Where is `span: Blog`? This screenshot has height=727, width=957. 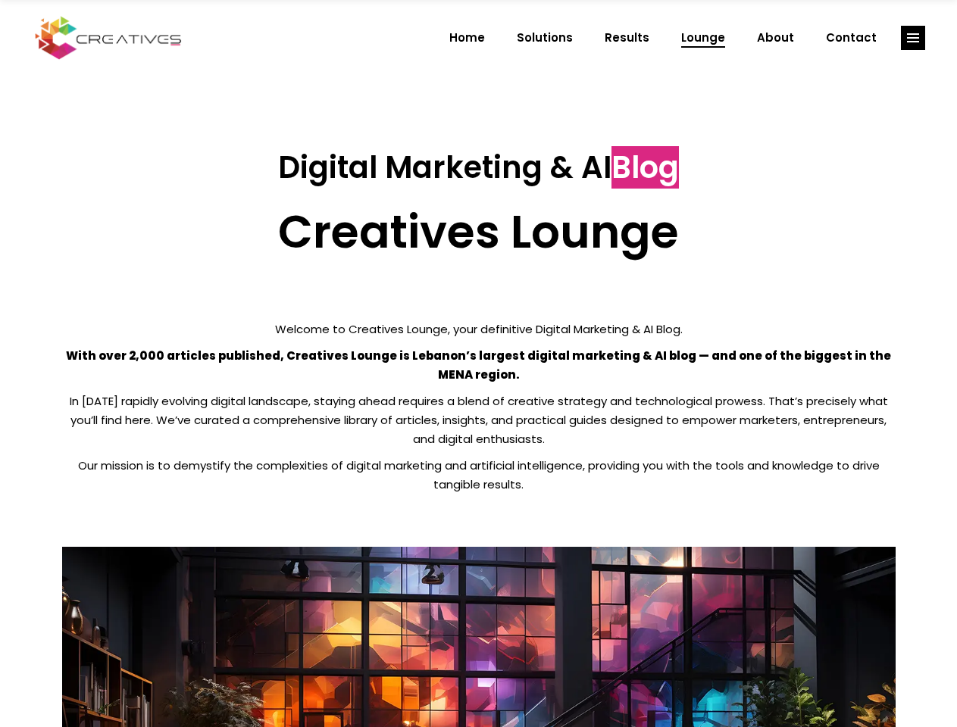
span: Blog is located at coordinates (645, 167).